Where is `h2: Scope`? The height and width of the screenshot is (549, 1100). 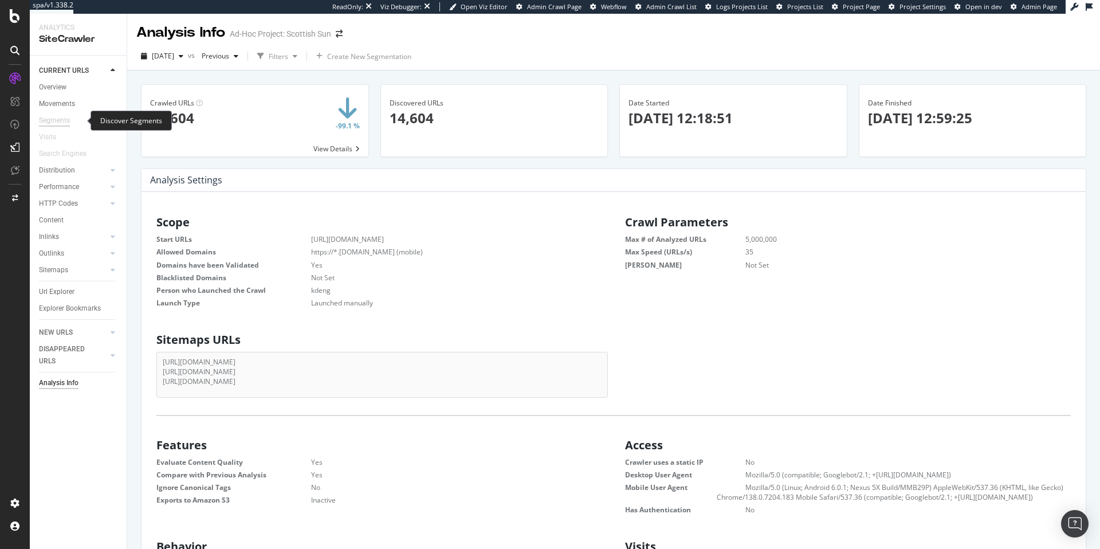
h2: Scope is located at coordinates (382, 222).